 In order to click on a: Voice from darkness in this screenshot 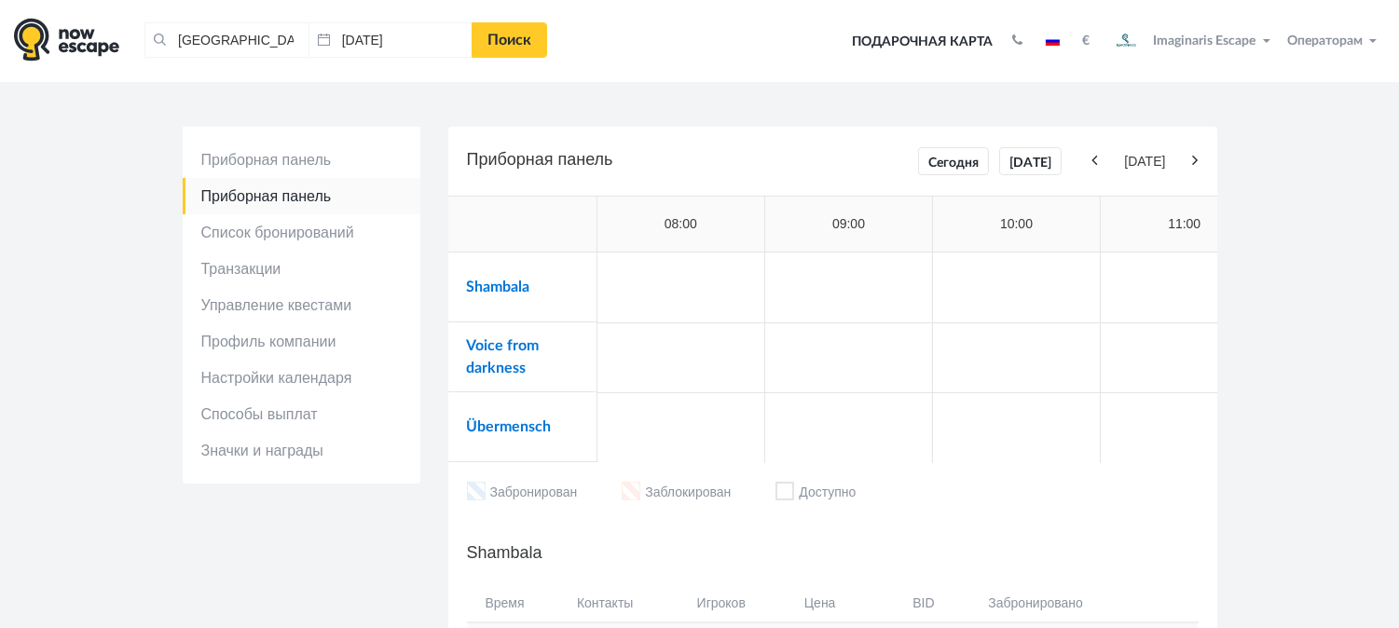, I will do `click(503, 357)`.